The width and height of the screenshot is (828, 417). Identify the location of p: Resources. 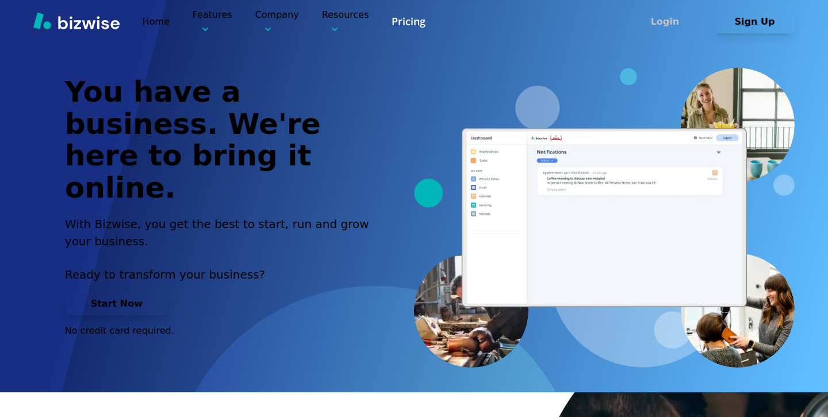
(346, 21).